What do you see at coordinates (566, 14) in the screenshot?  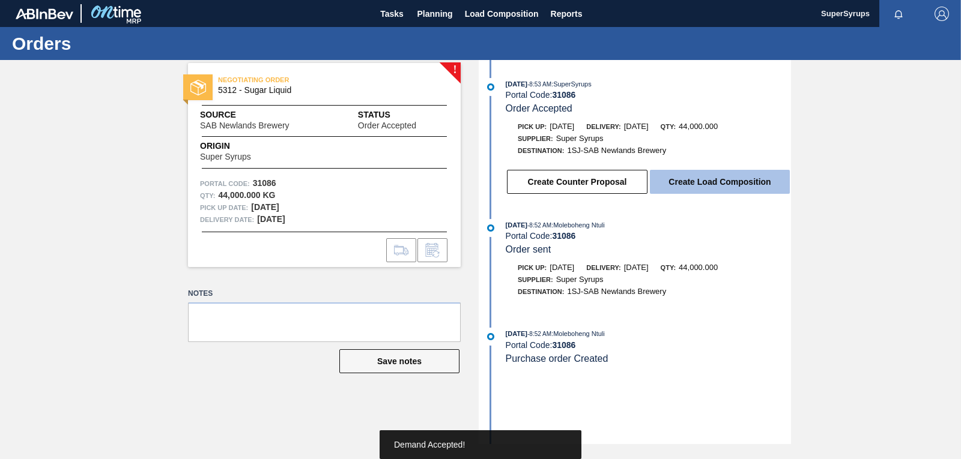 I see `span: Reports` at bounding box center [566, 14].